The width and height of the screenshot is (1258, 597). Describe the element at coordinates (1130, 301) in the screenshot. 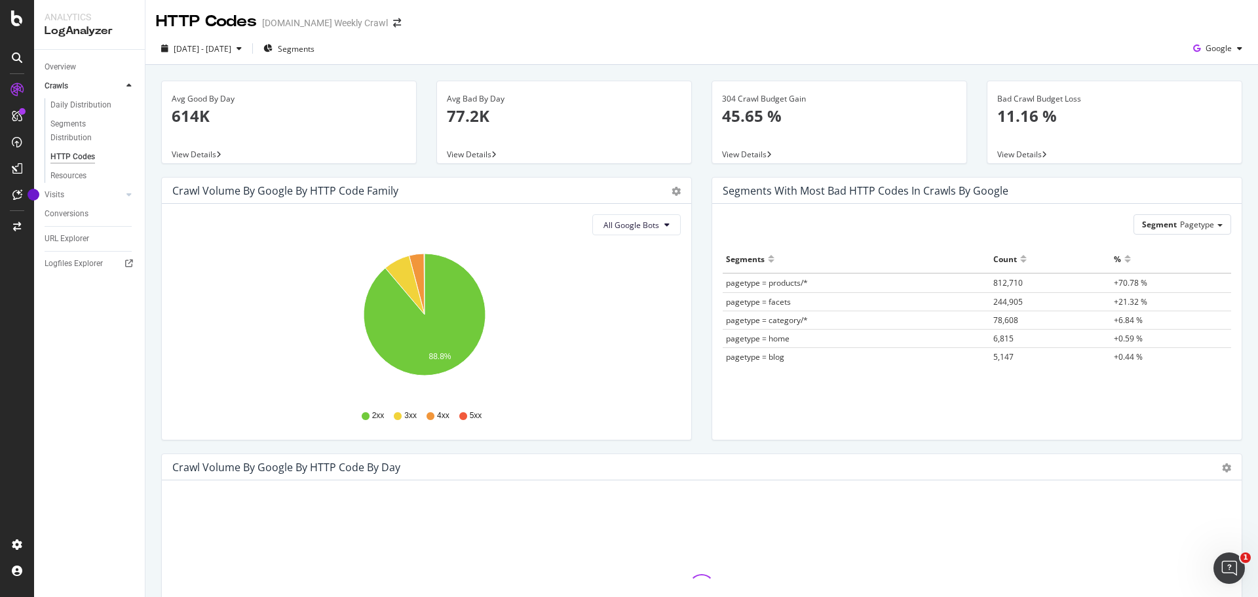

I see `span: +21.32 %` at that location.